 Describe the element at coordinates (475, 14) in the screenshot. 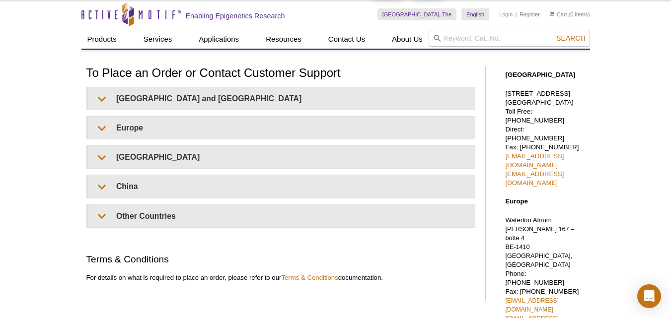

I see `a: English` at that location.